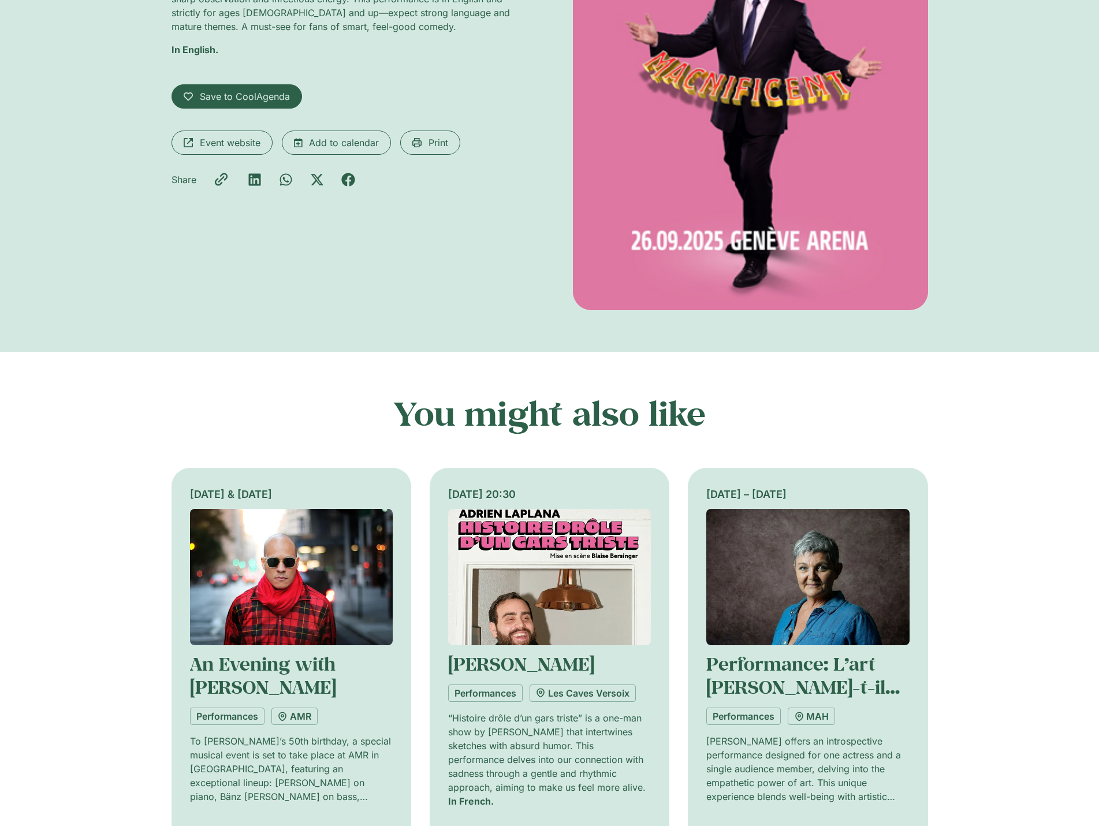 This screenshot has height=826, width=1099. What do you see at coordinates (348, 180) in the screenshot?
I see `div: Share on facebook` at bounding box center [348, 180].